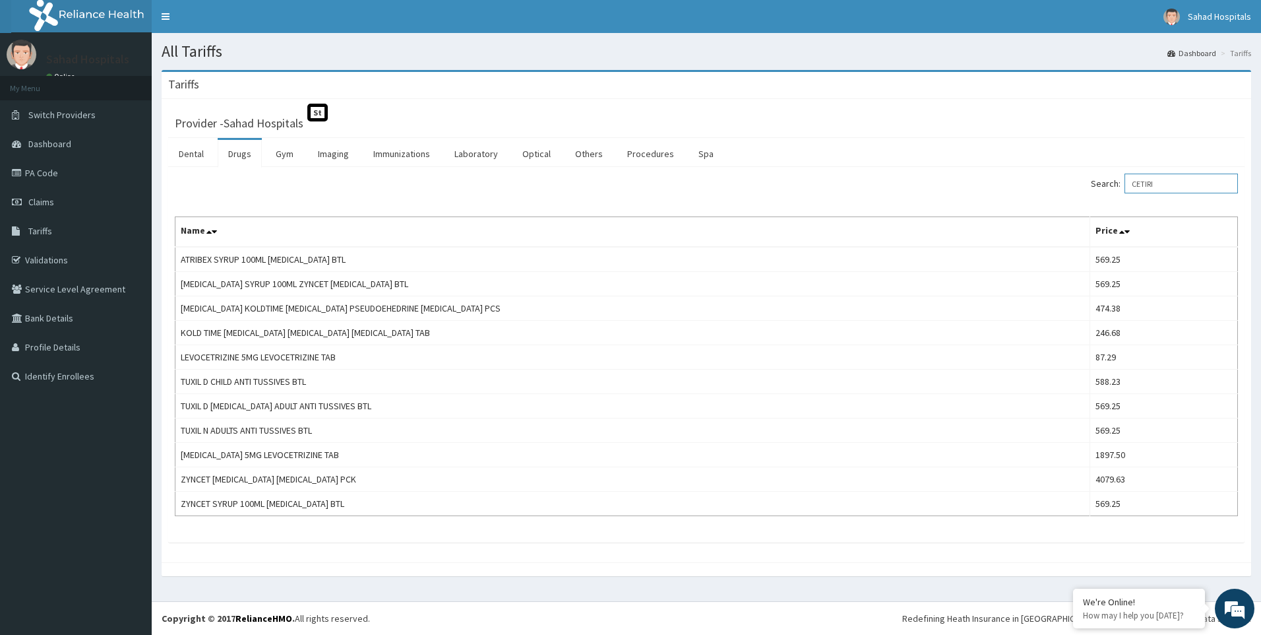 The width and height of the screenshot is (1261, 635). What do you see at coordinates (1164, 308) in the screenshot?
I see `td: 474.38` at bounding box center [1164, 308].